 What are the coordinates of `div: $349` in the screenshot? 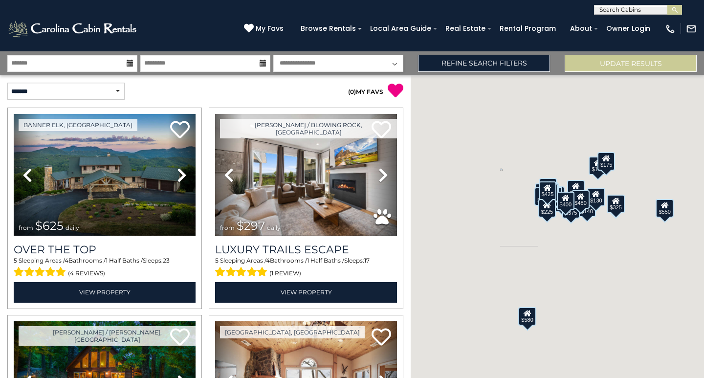 It's located at (576, 189).